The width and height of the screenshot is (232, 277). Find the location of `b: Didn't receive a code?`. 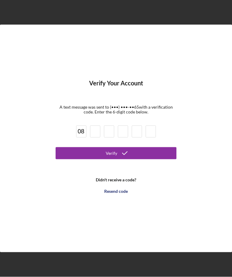

b: Didn't receive a code? is located at coordinates (116, 180).